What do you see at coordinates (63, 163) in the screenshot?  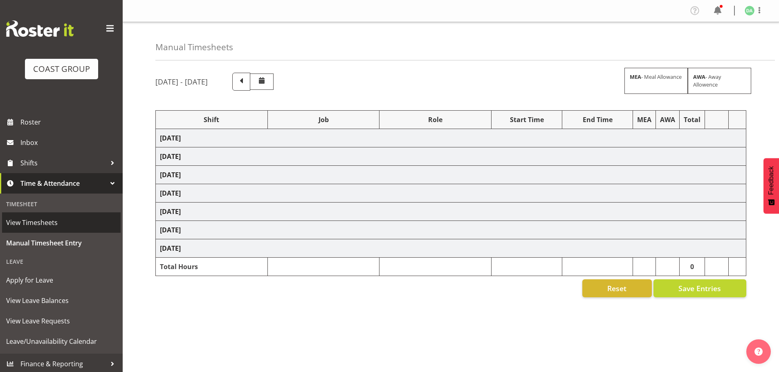 I see `span: Shifts` at bounding box center [63, 163].